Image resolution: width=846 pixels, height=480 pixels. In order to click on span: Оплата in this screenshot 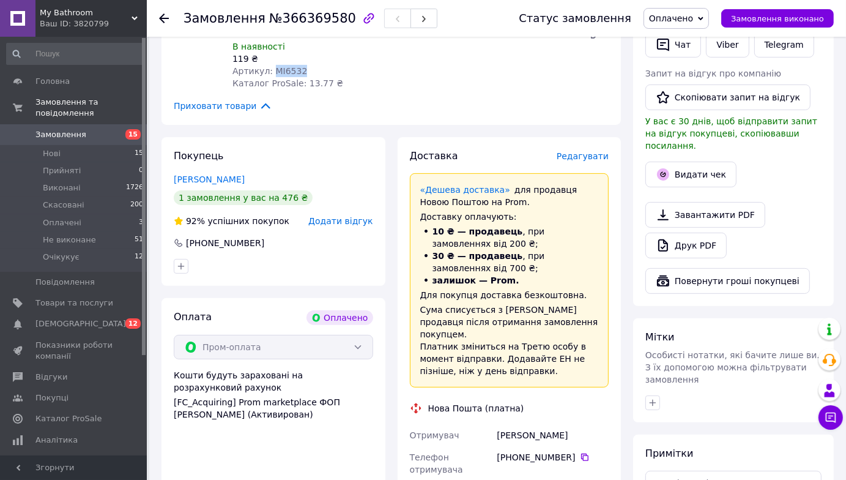, I will do `click(193, 316)`.